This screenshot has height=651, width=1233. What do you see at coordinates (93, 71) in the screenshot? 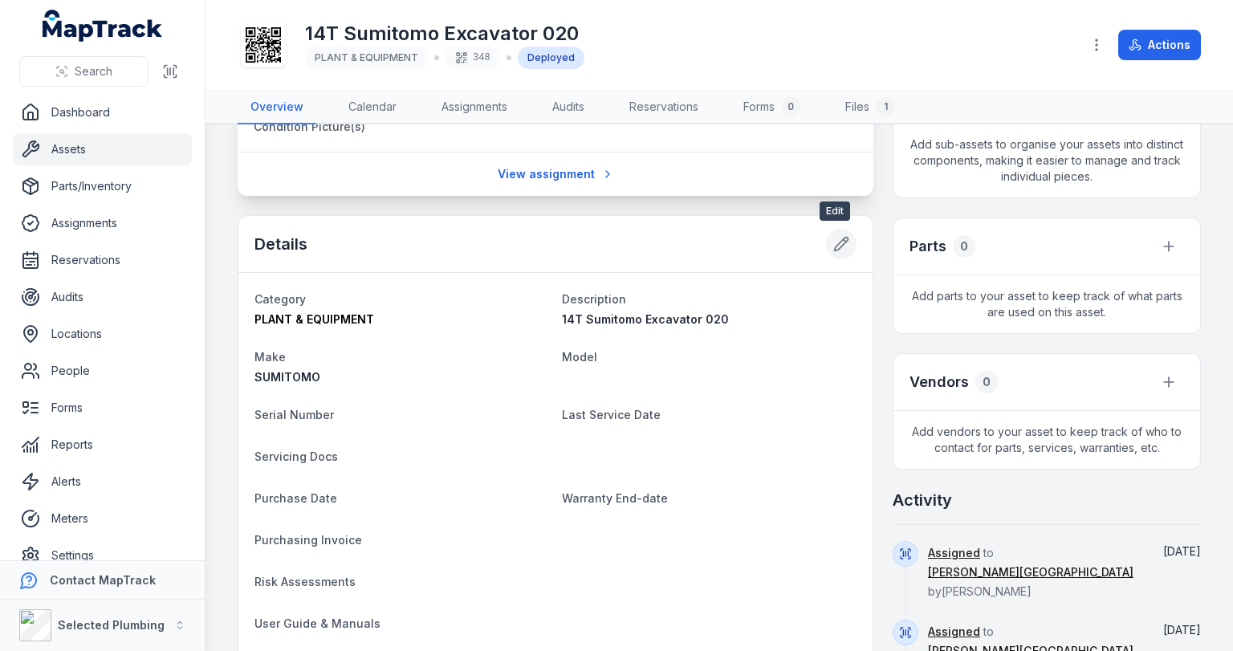
I see `span: Search` at bounding box center [93, 71].